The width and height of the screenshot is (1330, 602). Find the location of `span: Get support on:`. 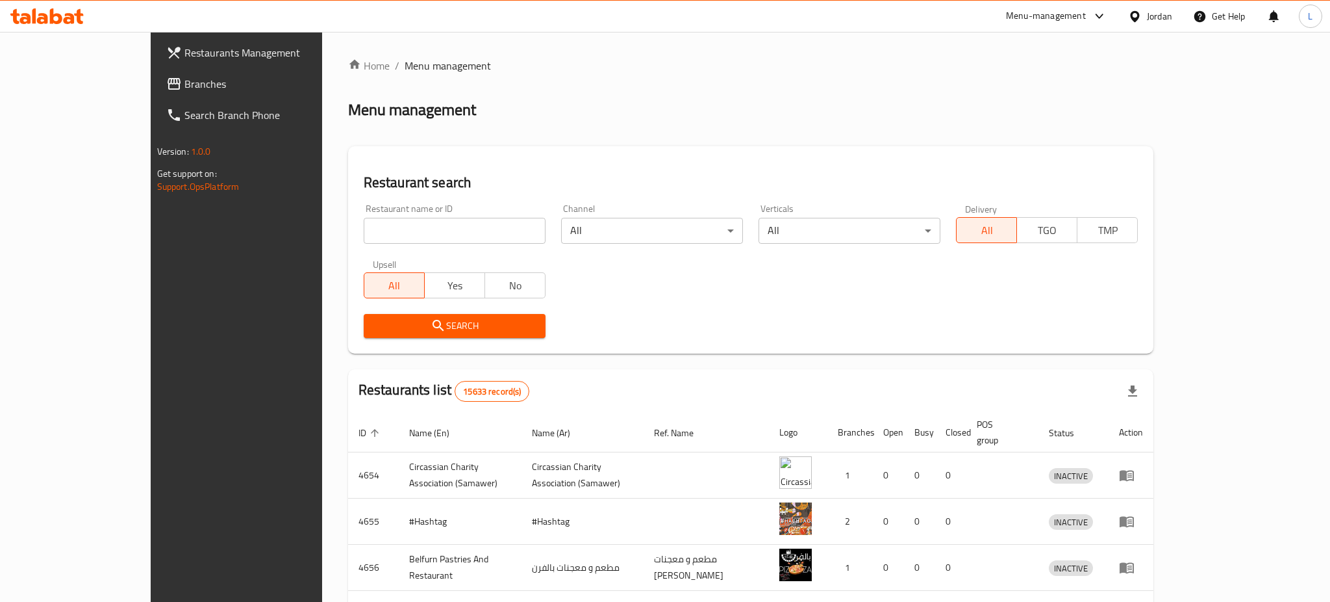

span: Get support on: is located at coordinates (187, 173).